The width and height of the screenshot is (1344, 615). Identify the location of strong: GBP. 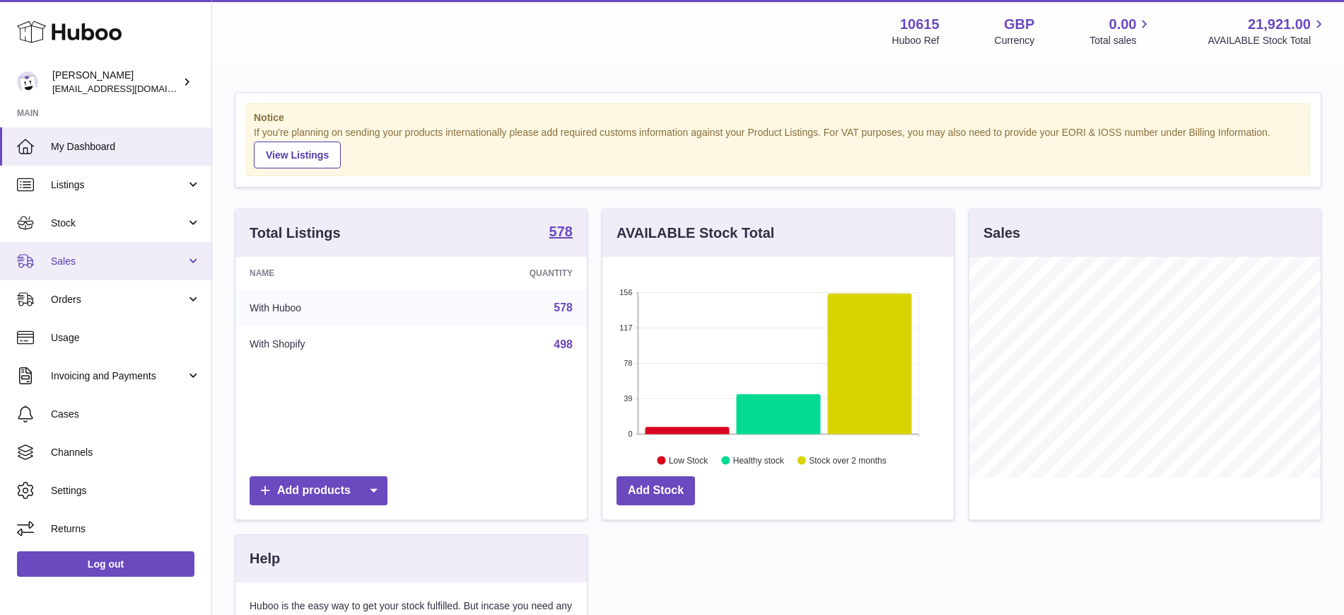
(1019, 24).